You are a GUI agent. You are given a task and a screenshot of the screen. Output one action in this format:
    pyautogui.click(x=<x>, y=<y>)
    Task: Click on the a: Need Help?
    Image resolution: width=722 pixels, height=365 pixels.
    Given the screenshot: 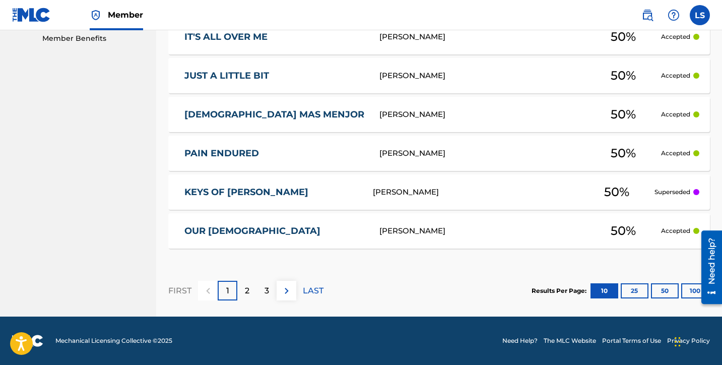 What is the action you would take?
    pyautogui.click(x=520, y=341)
    